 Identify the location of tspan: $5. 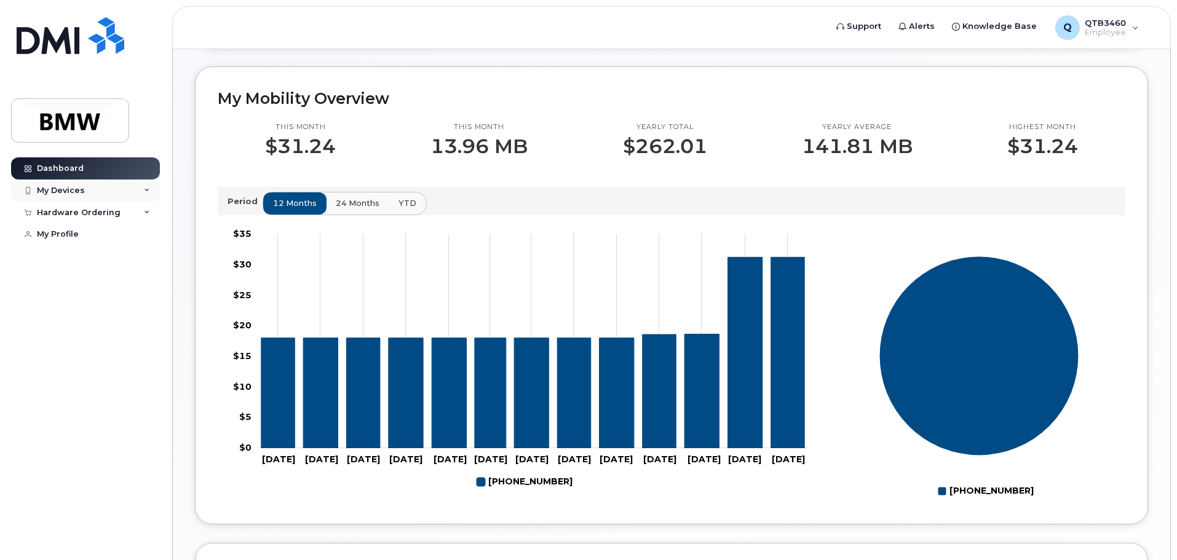
(245, 417).